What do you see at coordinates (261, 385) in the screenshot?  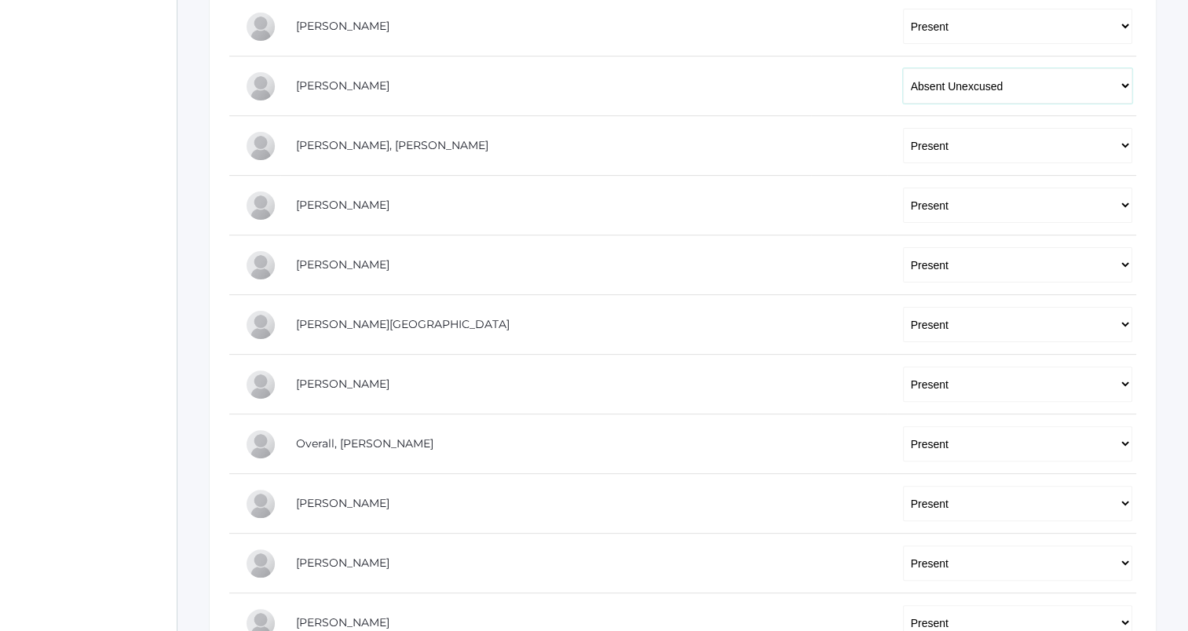 I see `div: Marissa Myers` at bounding box center [261, 385].